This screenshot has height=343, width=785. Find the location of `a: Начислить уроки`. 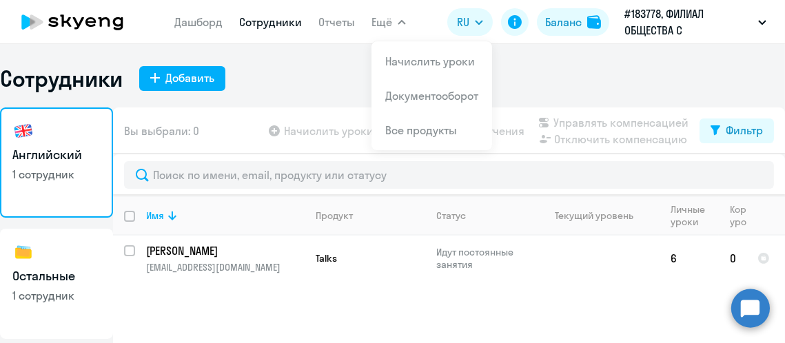

a: Начислить уроки is located at coordinates (430, 61).